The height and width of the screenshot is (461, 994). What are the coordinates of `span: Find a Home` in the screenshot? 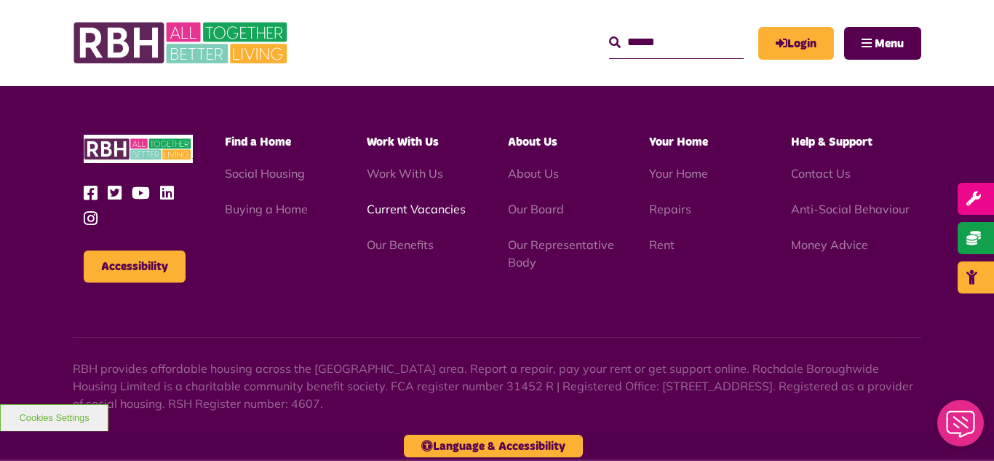 It's located at (258, 142).